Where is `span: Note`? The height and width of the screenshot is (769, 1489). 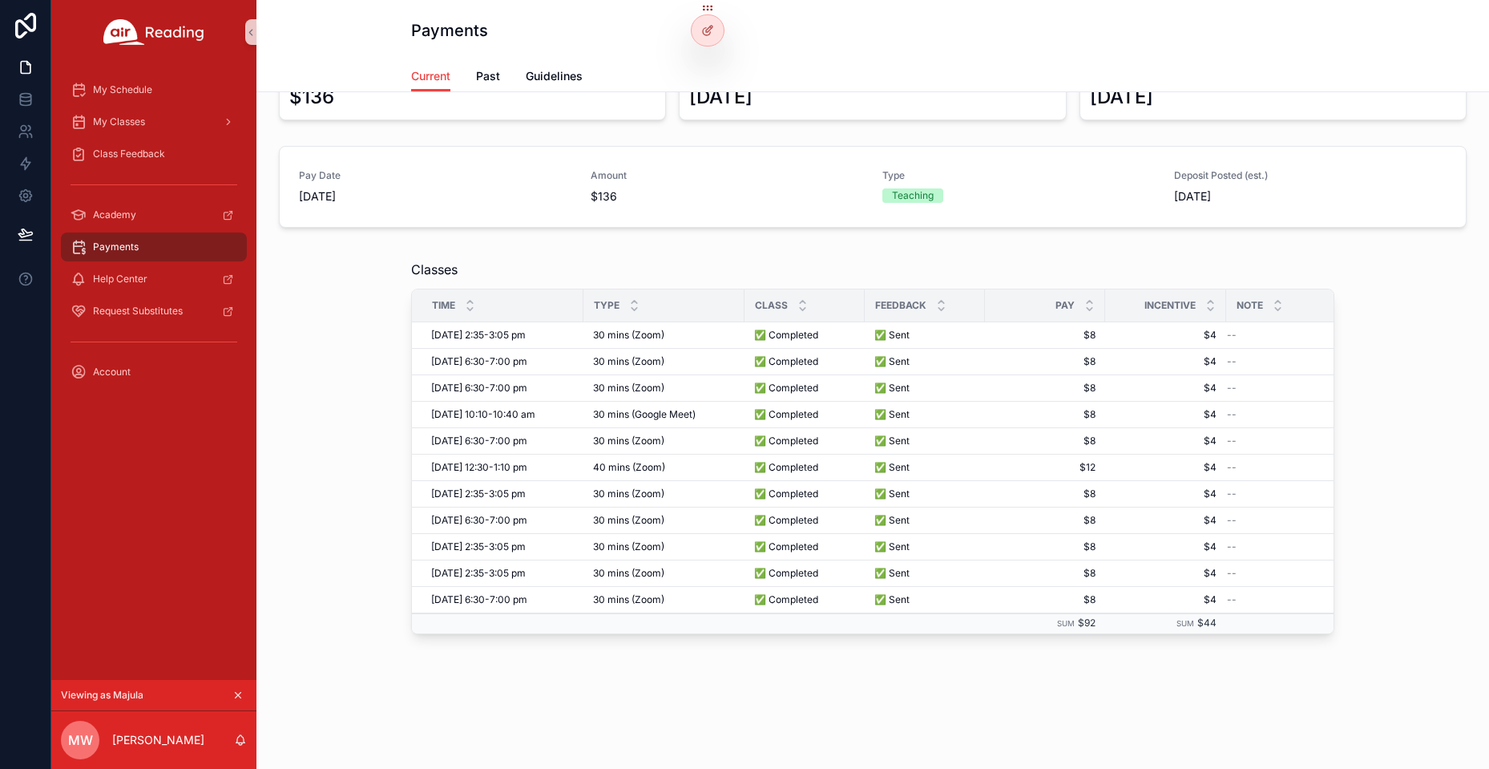
span: Note is located at coordinates (1249, 305).